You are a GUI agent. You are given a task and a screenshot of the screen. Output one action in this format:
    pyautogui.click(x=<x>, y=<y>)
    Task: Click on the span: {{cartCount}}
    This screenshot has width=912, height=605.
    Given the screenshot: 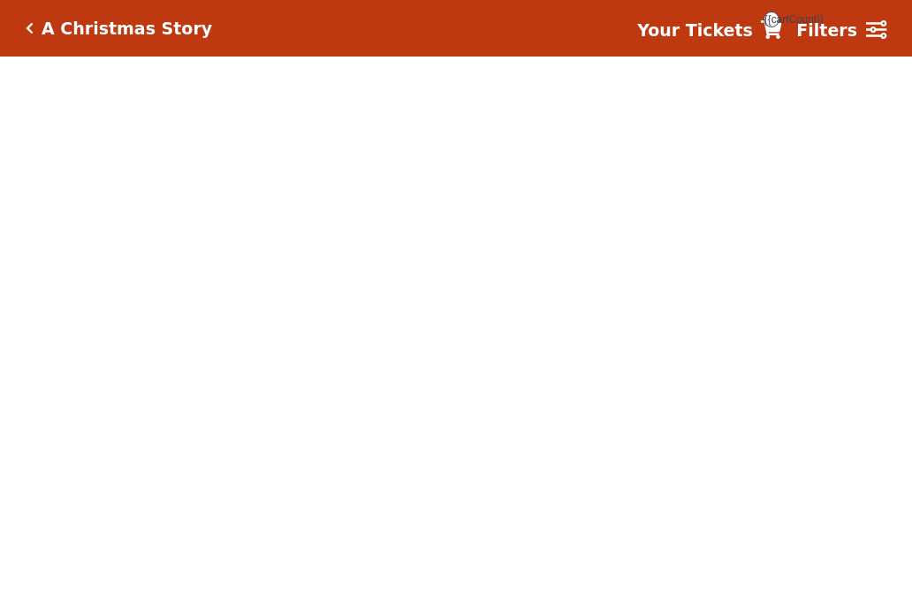 What is the action you would take?
    pyautogui.click(x=771, y=19)
    